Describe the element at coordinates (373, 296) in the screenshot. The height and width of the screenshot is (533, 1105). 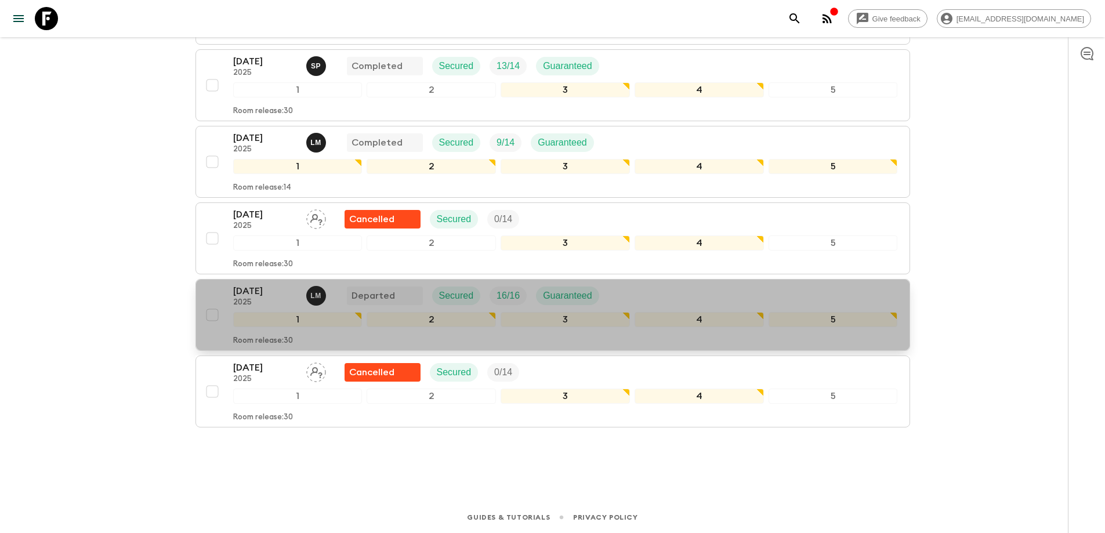
I see `p: Departed` at that location.